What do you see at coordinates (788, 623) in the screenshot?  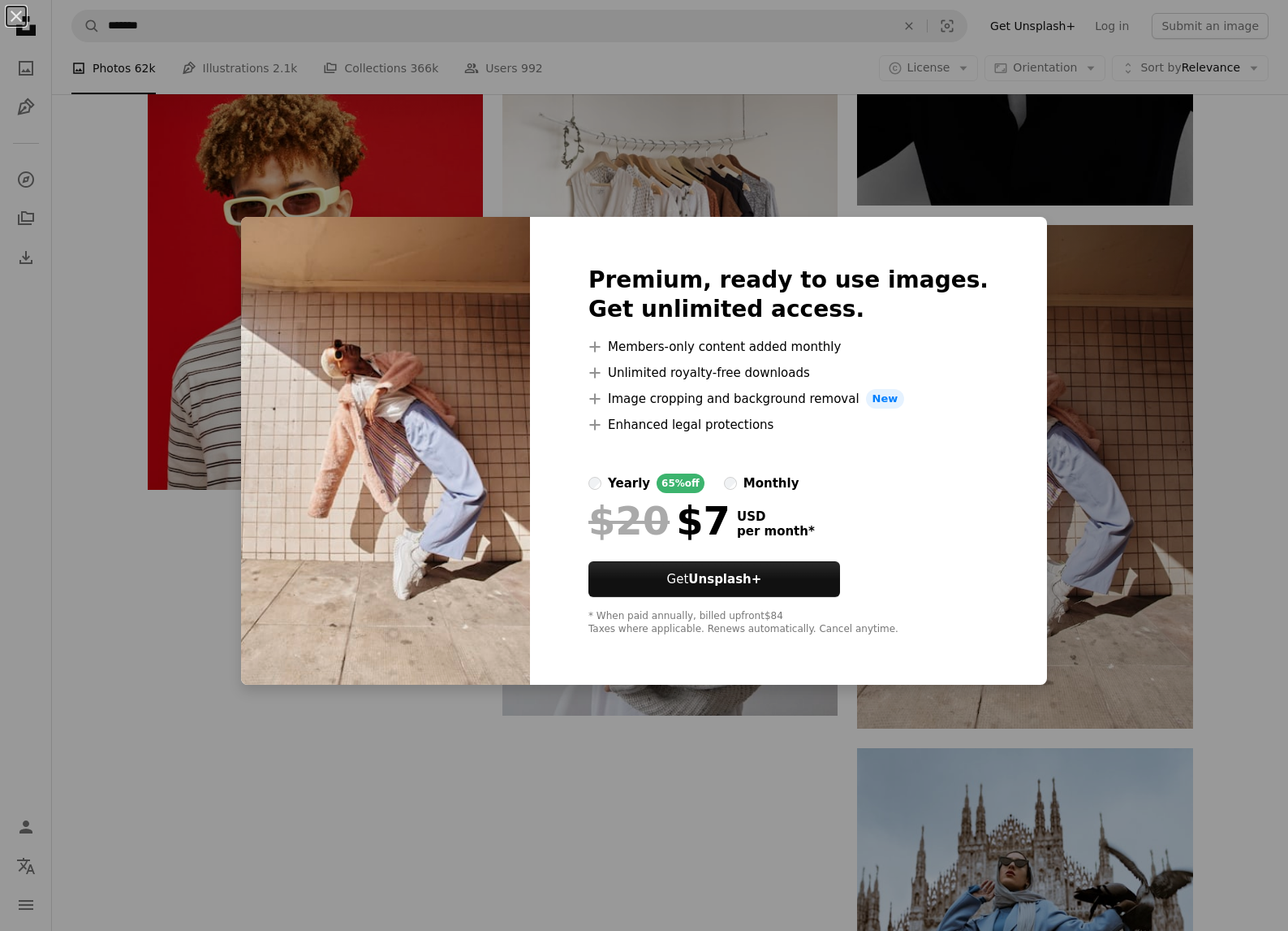 I see `div: * When paid annually, billed upfront $84 Taxes where applicable. Renews automatically. Cancel any...` at bounding box center [788, 623].